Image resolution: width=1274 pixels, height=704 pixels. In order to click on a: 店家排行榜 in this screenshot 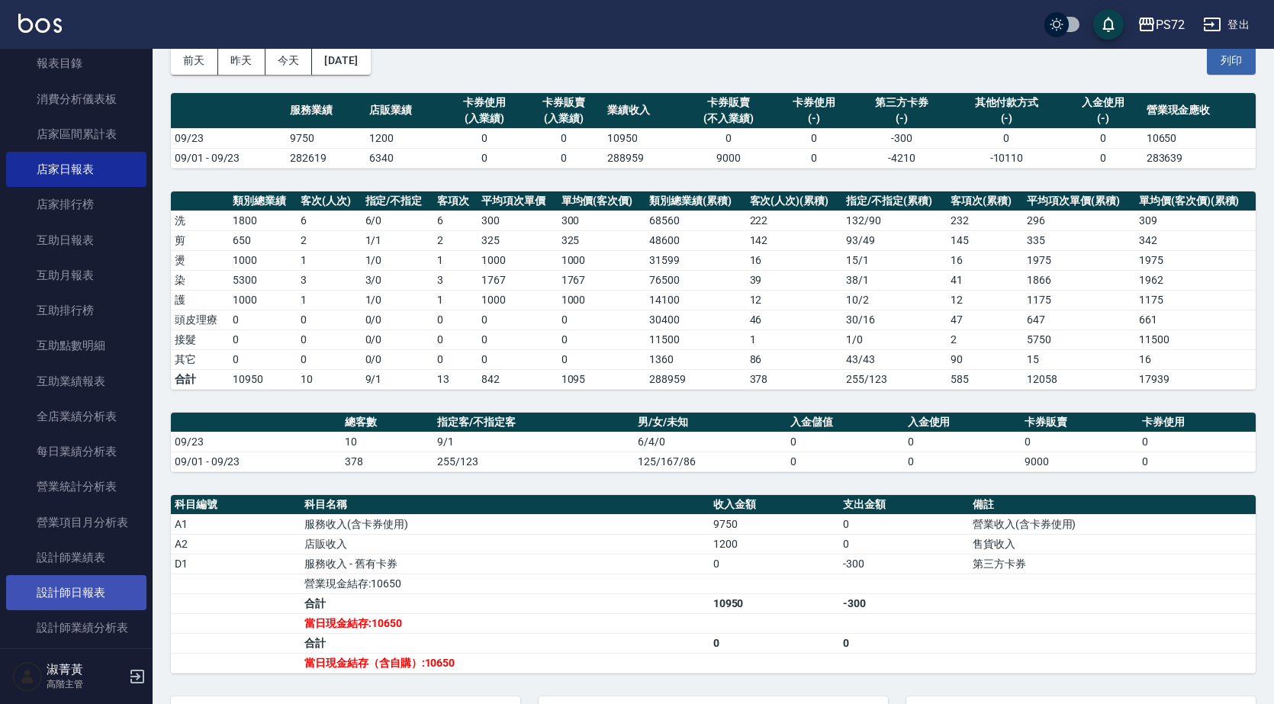, I will do `click(76, 204)`.